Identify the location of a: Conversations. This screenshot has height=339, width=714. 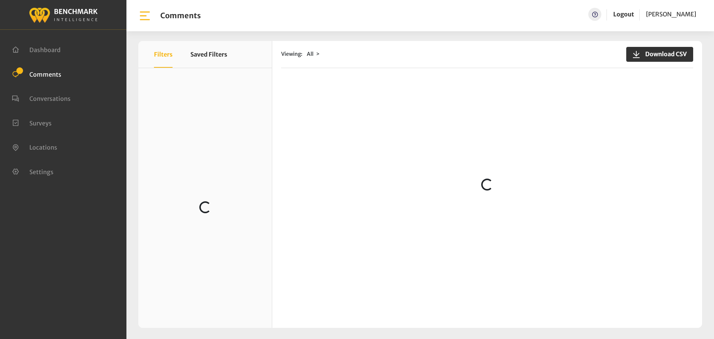
(41, 98).